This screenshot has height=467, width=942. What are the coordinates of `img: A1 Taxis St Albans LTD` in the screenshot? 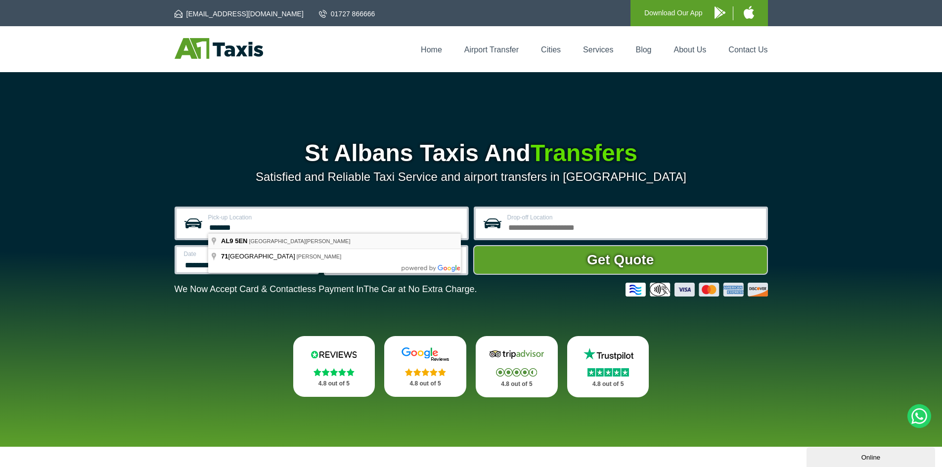 It's located at (219, 48).